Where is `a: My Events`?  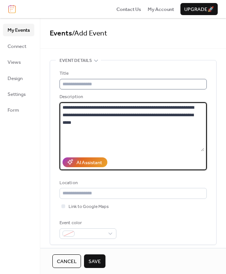
a: My Events is located at coordinates (18, 30).